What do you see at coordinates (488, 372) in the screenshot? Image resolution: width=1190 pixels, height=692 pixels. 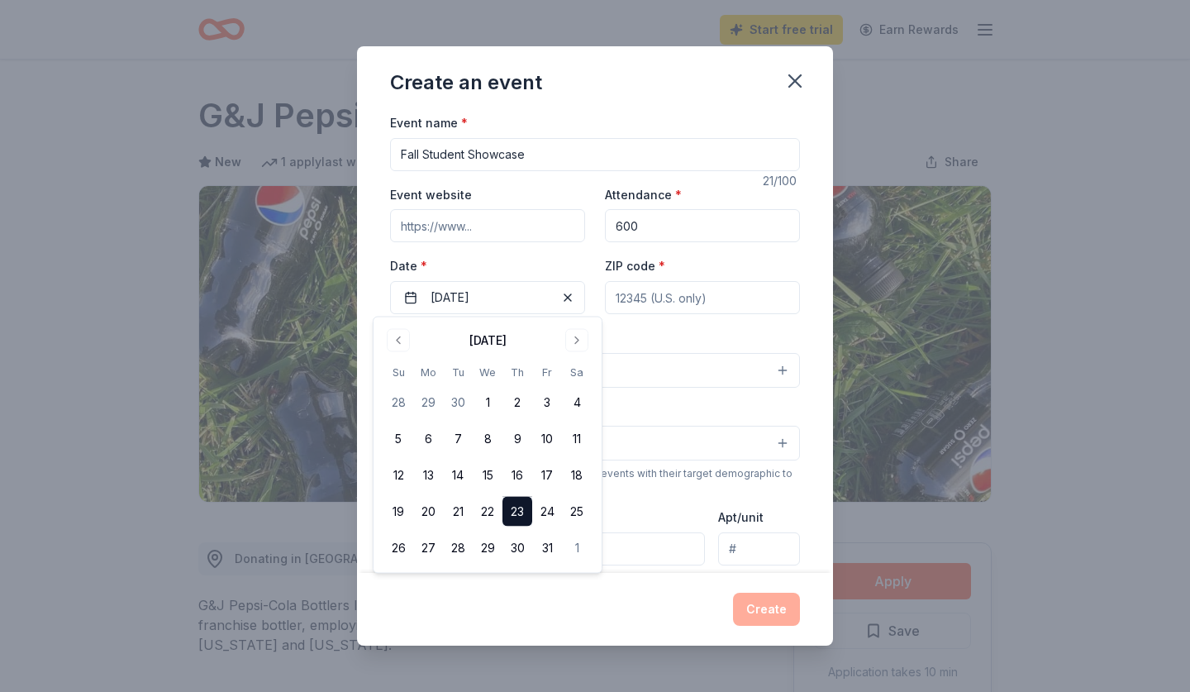 I see `th: Wednesday` at bounding box center [488, 372].